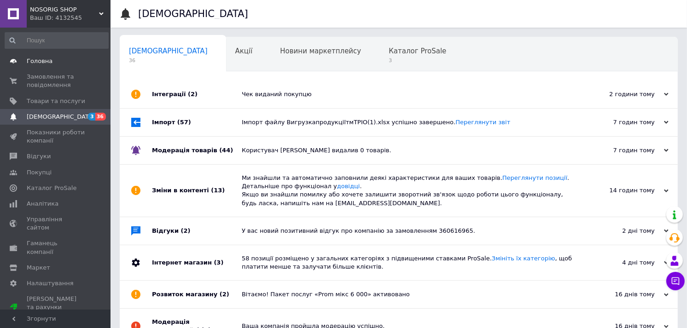 This screenshot has width=687, height=328. What do you see at coordinates (409, 123) in the screenshot?
I see `div: Імпорт файлу ВигрузкапродукціїтмТРІО(1).xlsx успішно завершено.` at bounding box center [409, 123].